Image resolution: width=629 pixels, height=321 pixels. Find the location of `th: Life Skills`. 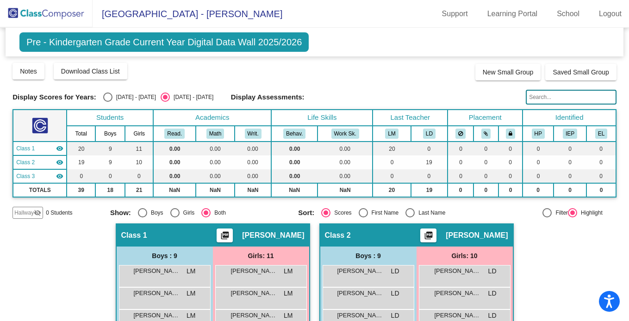

th: Life Skills is located at coordinates (322, 118).